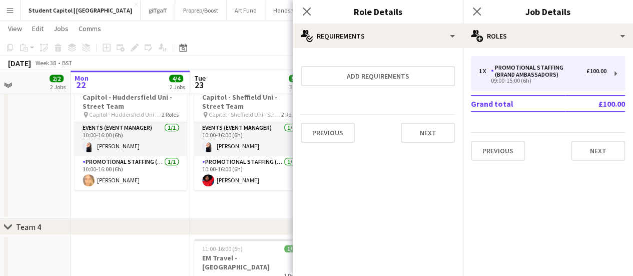 The height and width of the screenshot is (276, 633). What do you see at coordinates (595, 104) in the screenshot?
I see `td: £100.00` at bounding box center [595, 104].